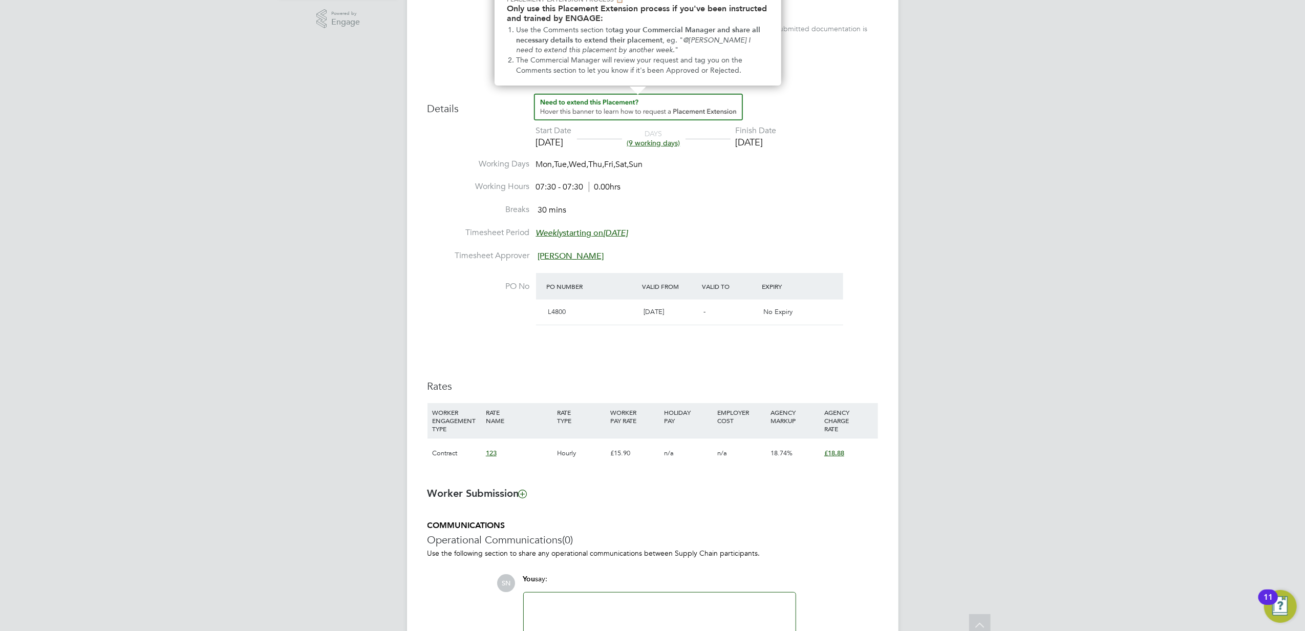 This screenshot has width=1305, height=631. I want to click on h5: COMMUNICATIONS, so click(653, 525).